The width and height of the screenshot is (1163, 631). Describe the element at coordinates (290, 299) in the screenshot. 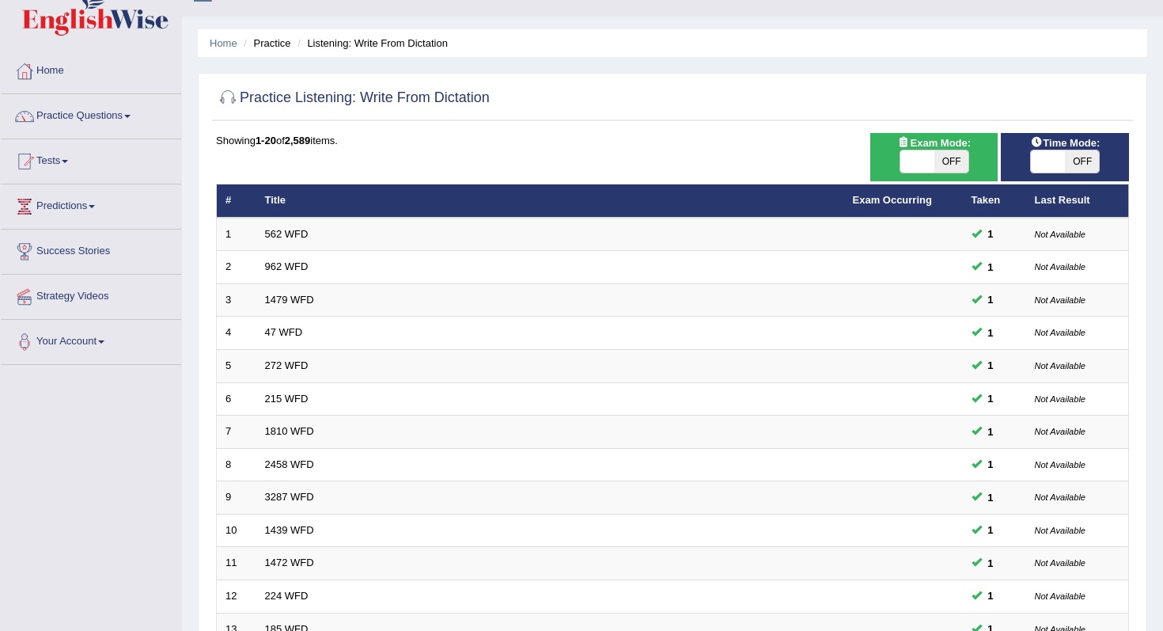

I see `a: 1479 WFD` at that location.